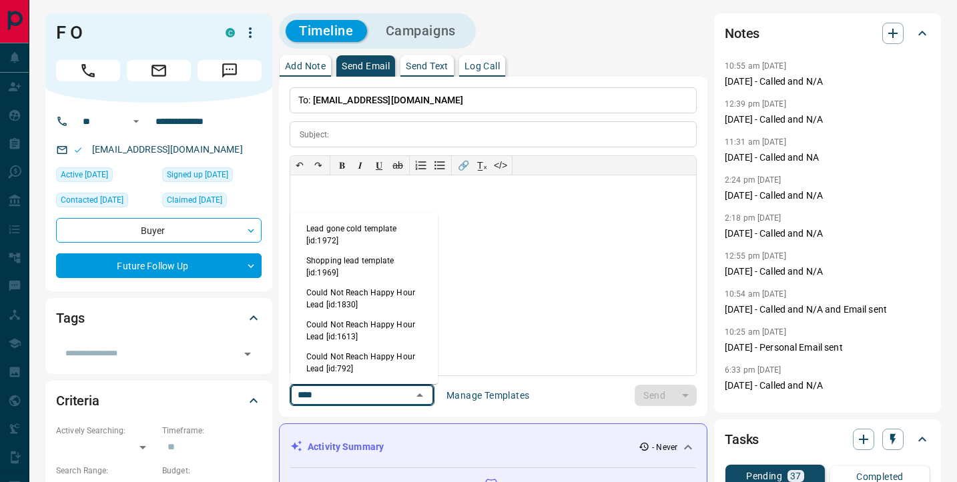 Image resolution: width=957 pixels, height=482 pixels. What do you see at coordinates (398, 165) in the screenshot?
I see `button: ab` at bounding box center [398, 165].